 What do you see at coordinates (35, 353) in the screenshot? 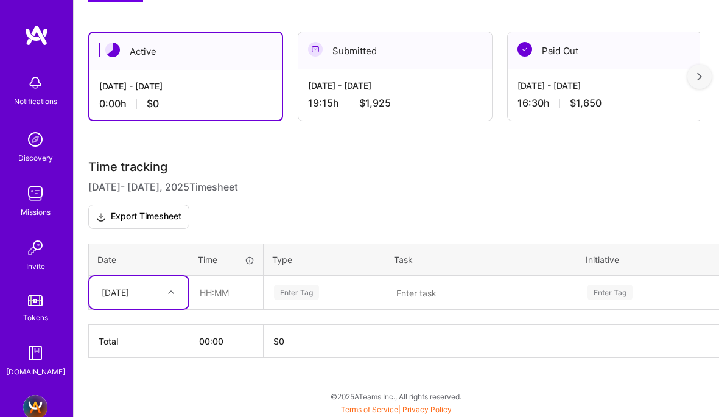
I see `img: guide book` at bounding box center [35, 353].